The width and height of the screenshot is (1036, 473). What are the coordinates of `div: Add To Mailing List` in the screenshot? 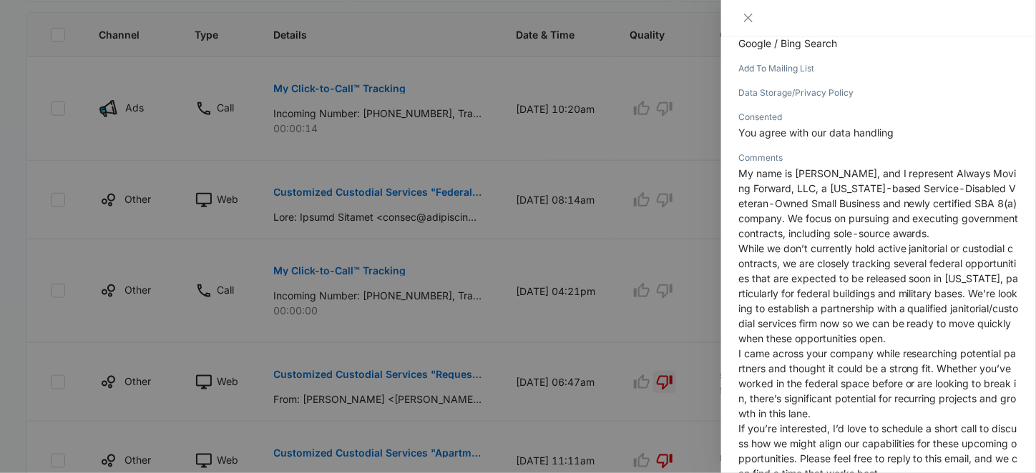 It's located at (878, 69).